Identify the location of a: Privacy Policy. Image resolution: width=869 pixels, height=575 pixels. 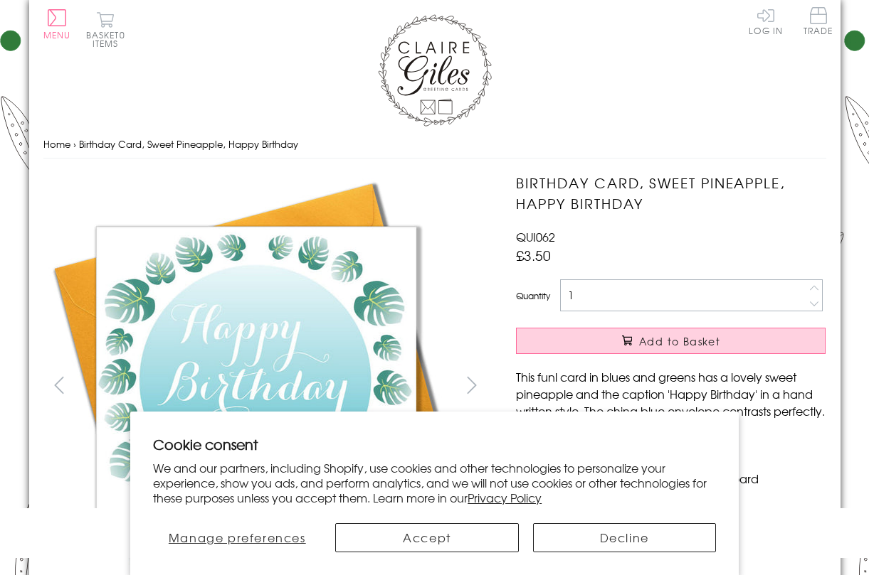
(504, 498).